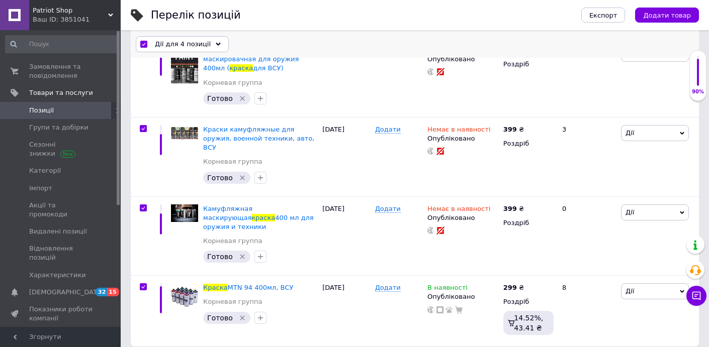 The height and width of the screenshot is (347, 709). I want to click on span: Позиції, so click(41, 111).